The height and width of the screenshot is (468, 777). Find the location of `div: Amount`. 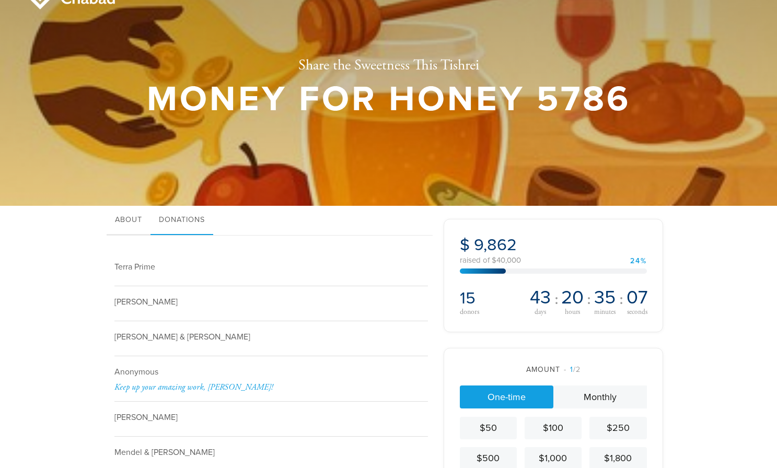

div: Amount is located at coordinates (554, 370).